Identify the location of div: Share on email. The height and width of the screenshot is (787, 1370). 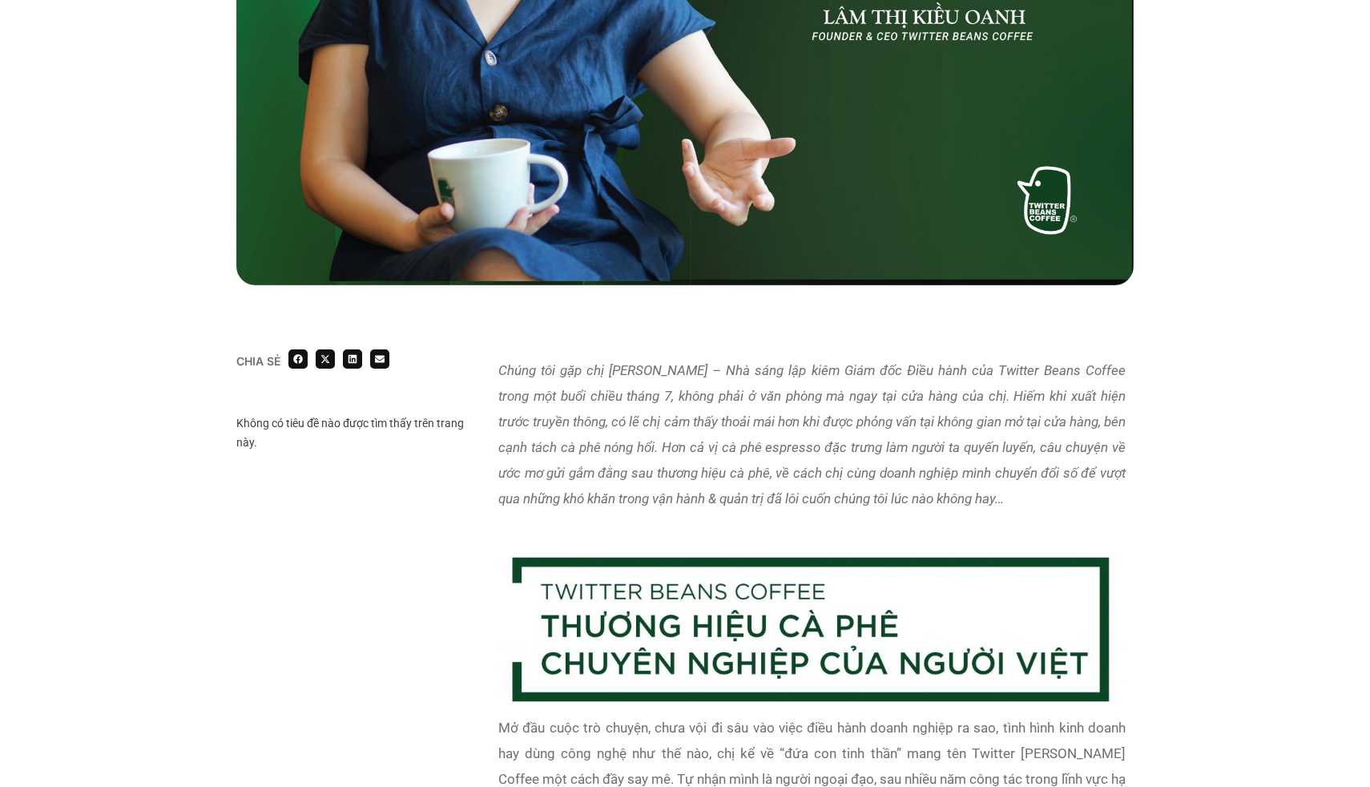
(380, 359).